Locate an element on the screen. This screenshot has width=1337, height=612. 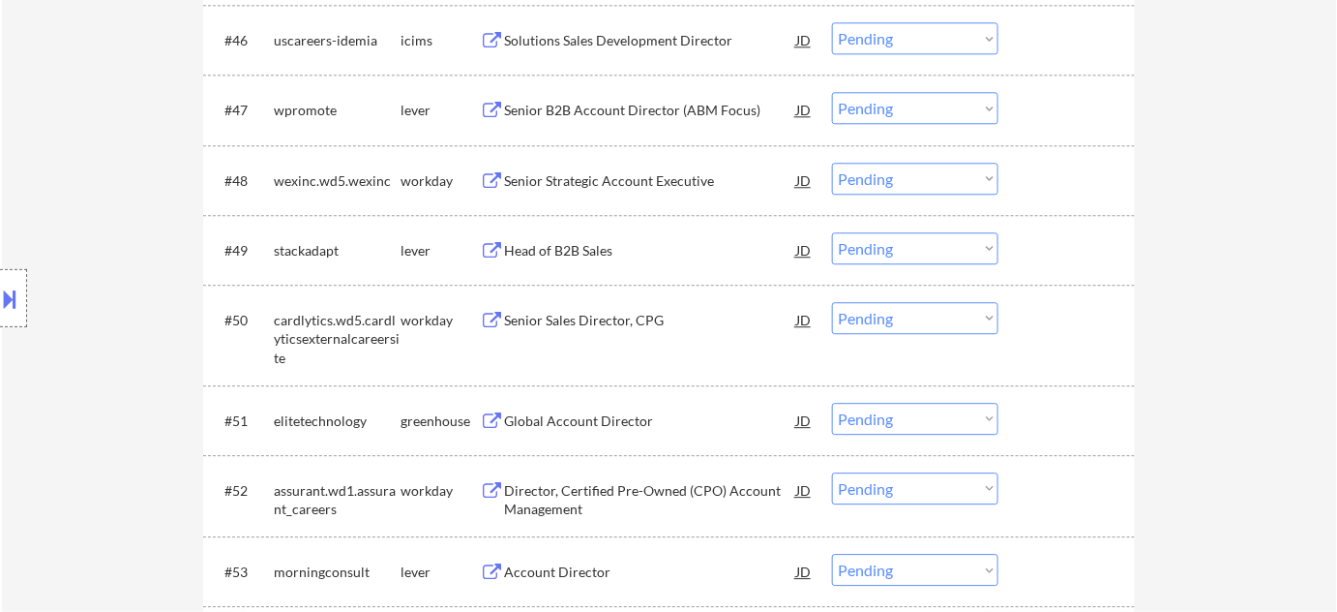
div: Director, Certified Pre-Owned (CPO) Account Management is located at coordinates (650, 499).